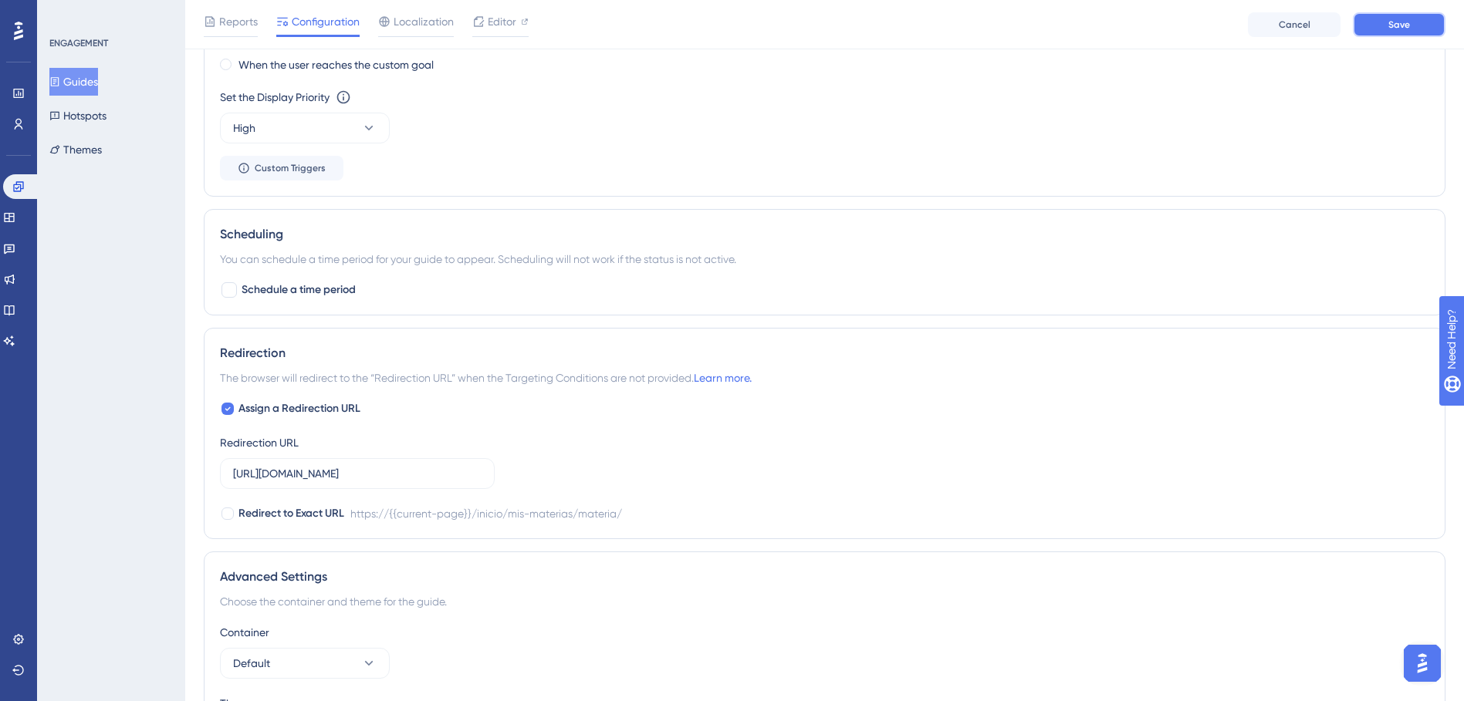  Describe the element at coordinates (824, 235) in the screenshot. I see `div: Scheduling` at that location.